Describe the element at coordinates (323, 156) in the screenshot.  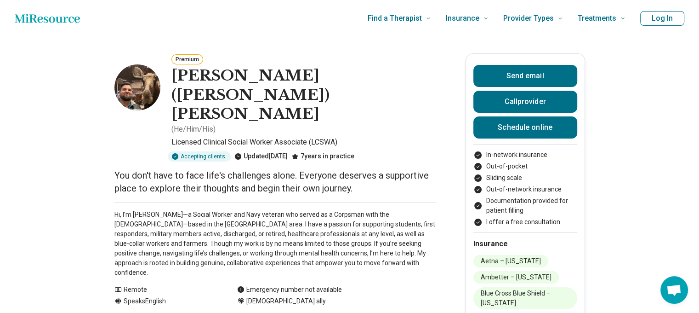
I see `div: 7 years in practice` at that location.